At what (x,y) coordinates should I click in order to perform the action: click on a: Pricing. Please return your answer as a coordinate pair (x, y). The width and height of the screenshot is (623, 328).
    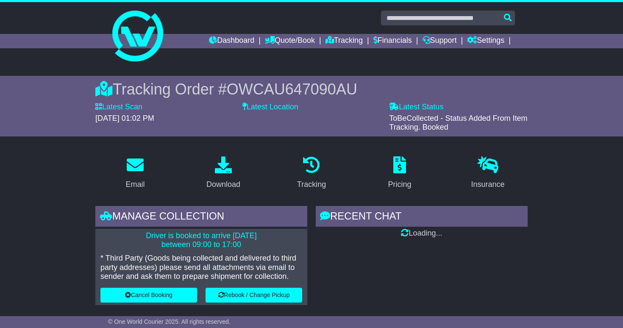
    Looking at the image, I should click on (399, 173).